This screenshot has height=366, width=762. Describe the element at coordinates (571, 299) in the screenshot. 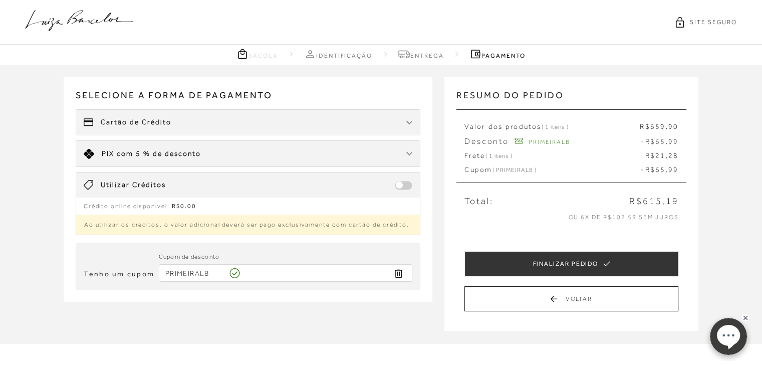

I see `button: Voltar` at that location.